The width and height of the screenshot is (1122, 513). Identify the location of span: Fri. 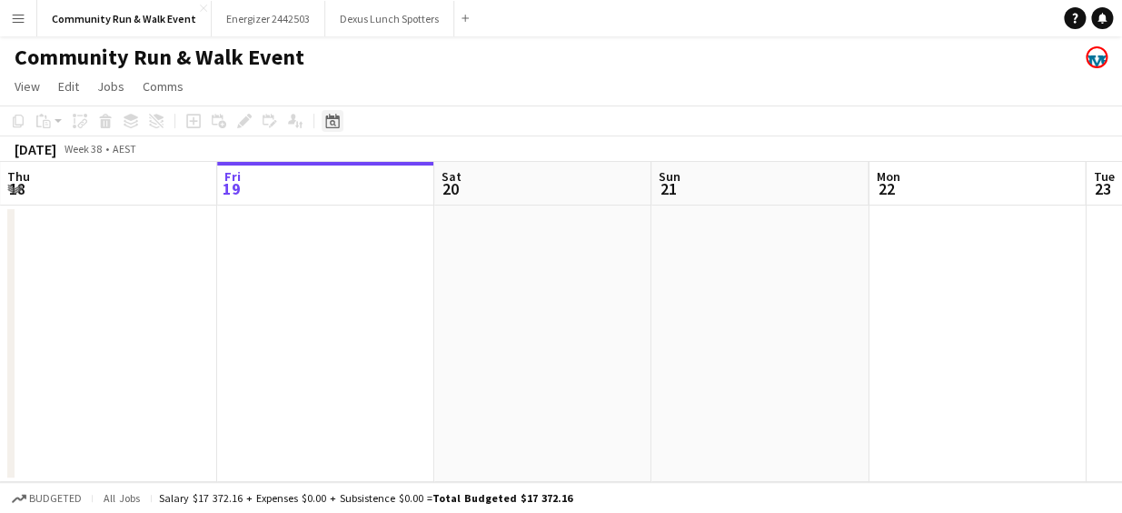
(233, 176).